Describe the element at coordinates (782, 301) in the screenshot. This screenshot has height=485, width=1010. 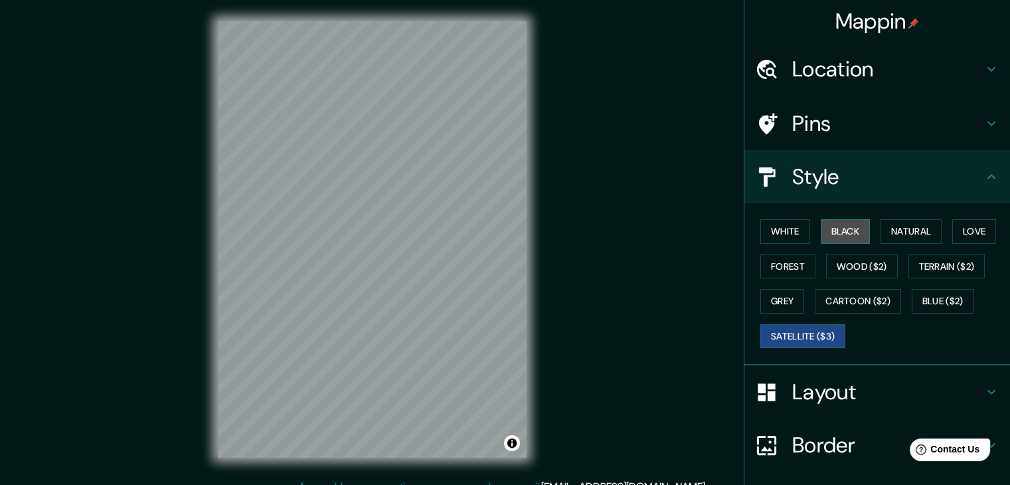
I see `button: Grey` at that location.